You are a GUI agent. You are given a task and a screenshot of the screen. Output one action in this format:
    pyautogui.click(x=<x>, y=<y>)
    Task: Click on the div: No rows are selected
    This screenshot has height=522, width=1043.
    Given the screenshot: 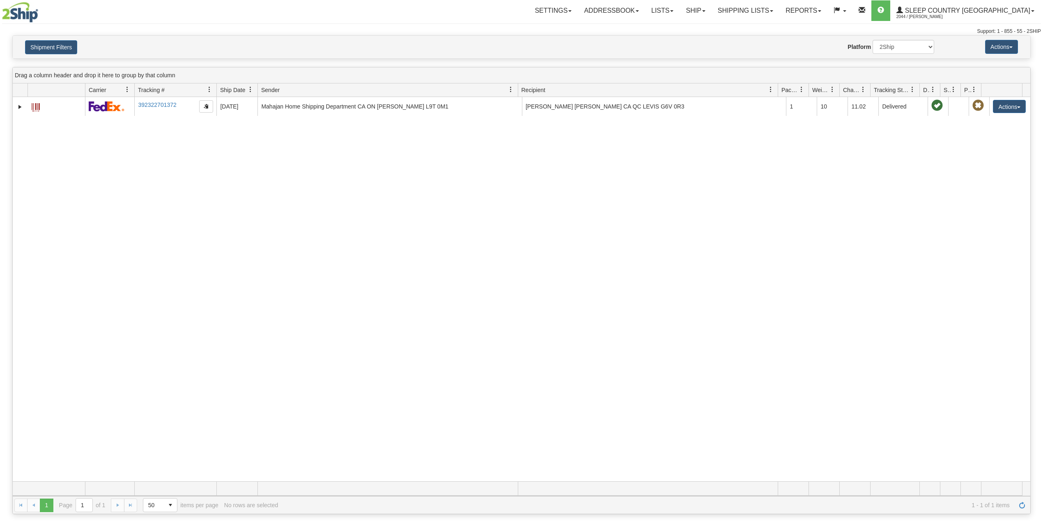 What is the action you would take?
    pyautogui.click(x=251, y=505)
    